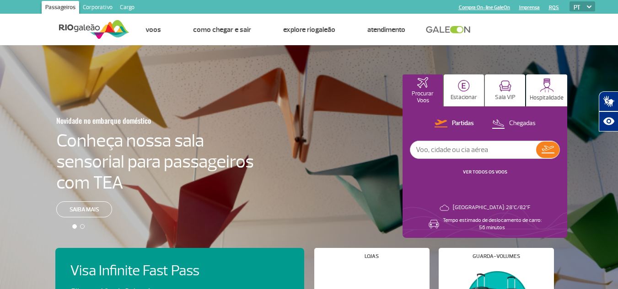  I want to click on a: Saiba mais, so click(84, 209).